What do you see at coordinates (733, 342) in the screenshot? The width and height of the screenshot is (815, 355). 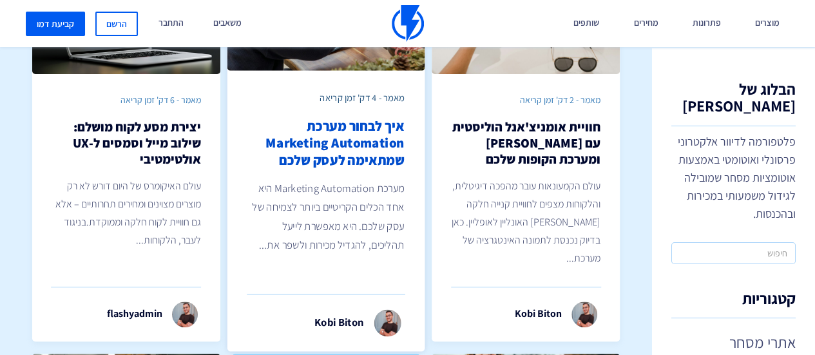 I see `a: אתרי מסחר` at bounding box center [733, 342].